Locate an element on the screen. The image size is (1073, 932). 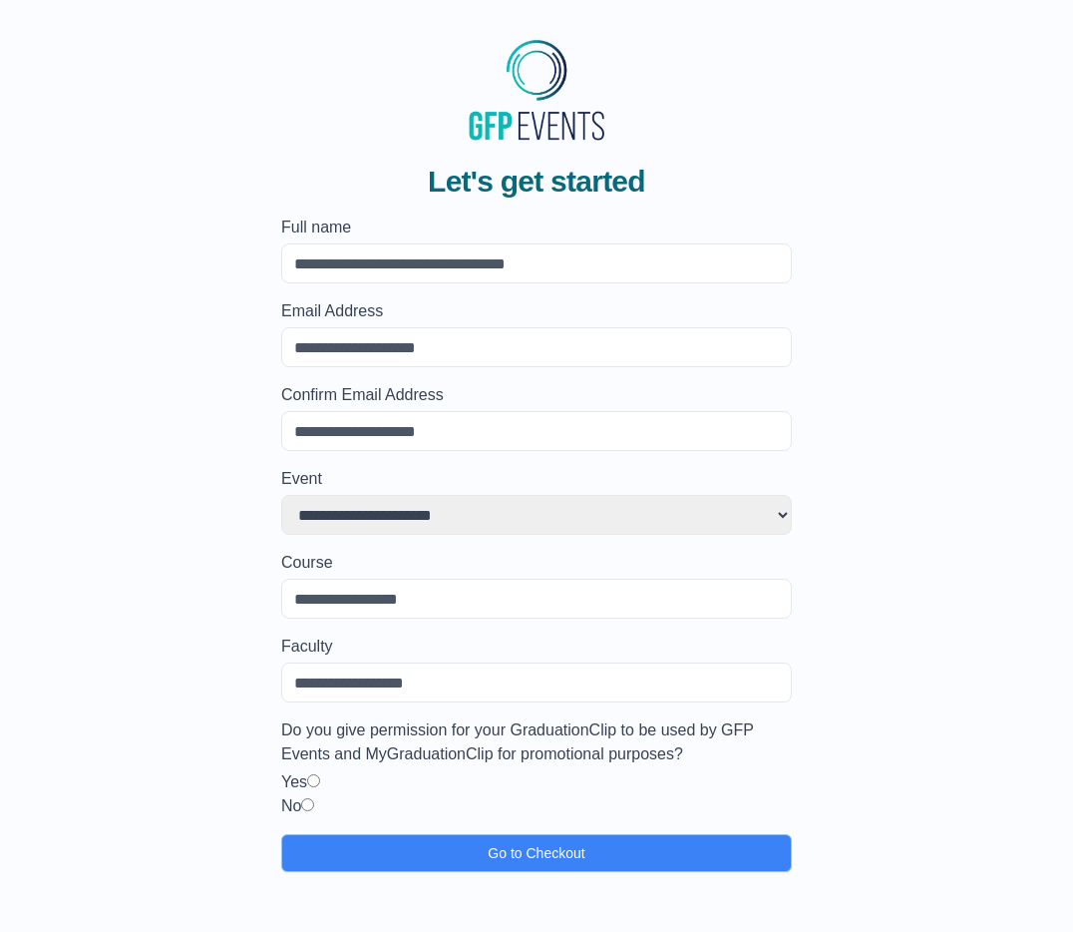
label: Confirm Email Address is located at coordinates (537, 395).